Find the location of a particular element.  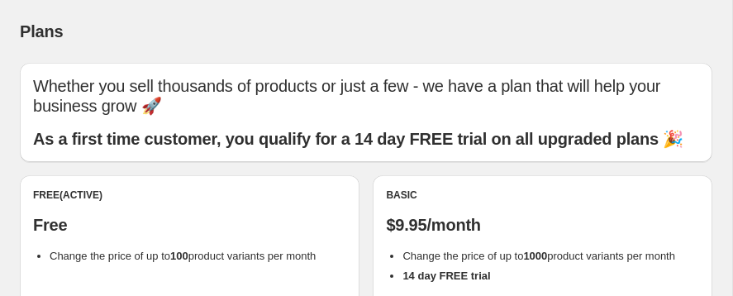

p: Free is located at coordinates (189, 225).